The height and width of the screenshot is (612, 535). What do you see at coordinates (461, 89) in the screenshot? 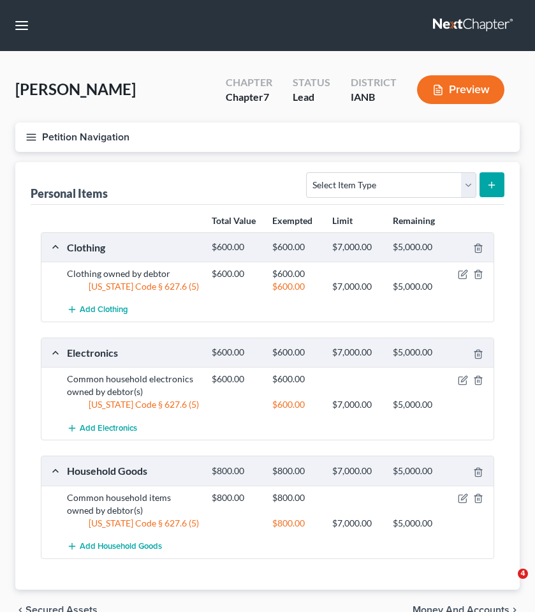
I see `button: Preview` at bounding box center [461, 89].